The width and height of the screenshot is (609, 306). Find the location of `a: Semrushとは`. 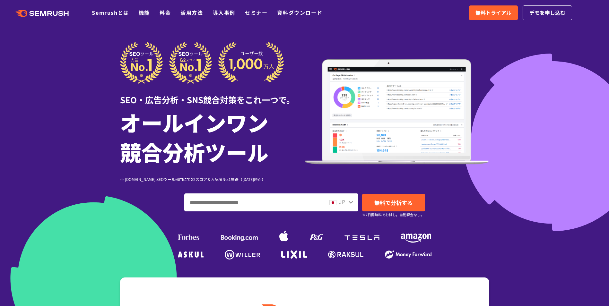

a: Semrushとは is located at coordinates (110, 13).